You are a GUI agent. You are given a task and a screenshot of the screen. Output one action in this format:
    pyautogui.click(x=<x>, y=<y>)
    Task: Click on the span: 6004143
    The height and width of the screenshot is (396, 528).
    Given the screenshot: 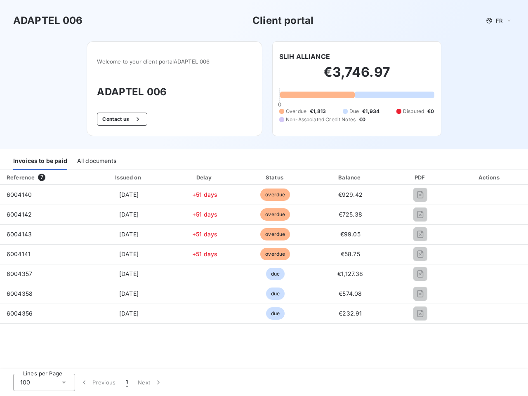 What is the action you would take?
    pyautogui.click(x=19, y=234)
    